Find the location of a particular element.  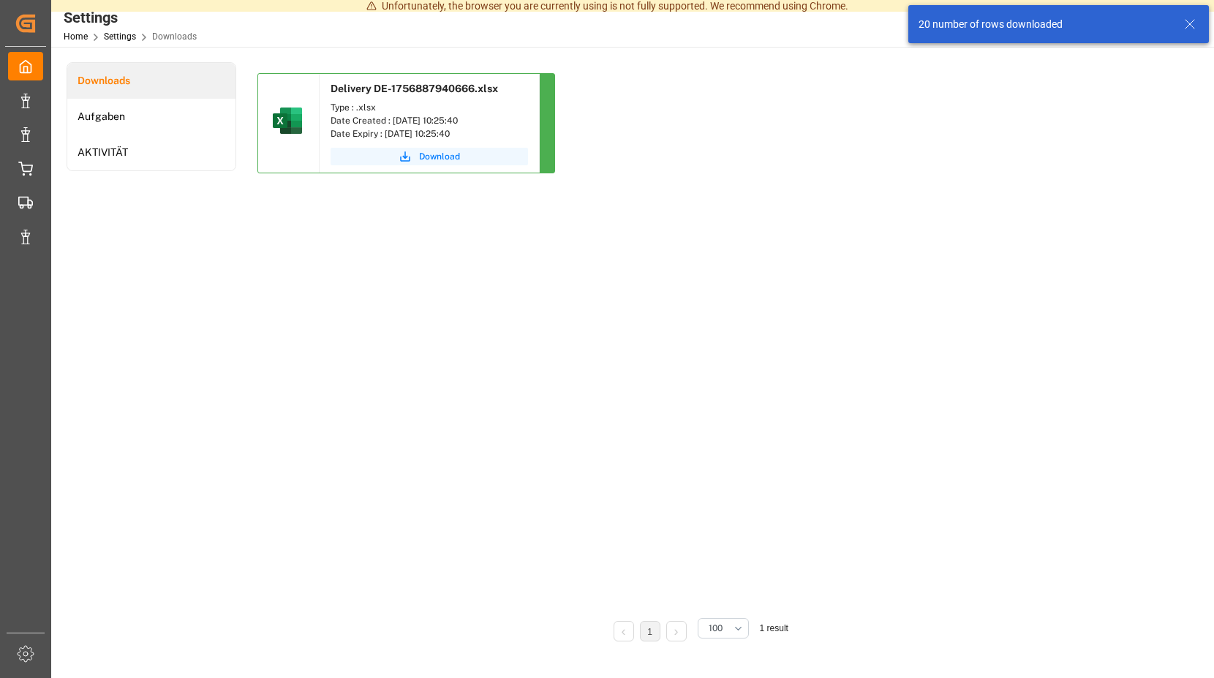

span: Download is located at coordinates (440, 156).